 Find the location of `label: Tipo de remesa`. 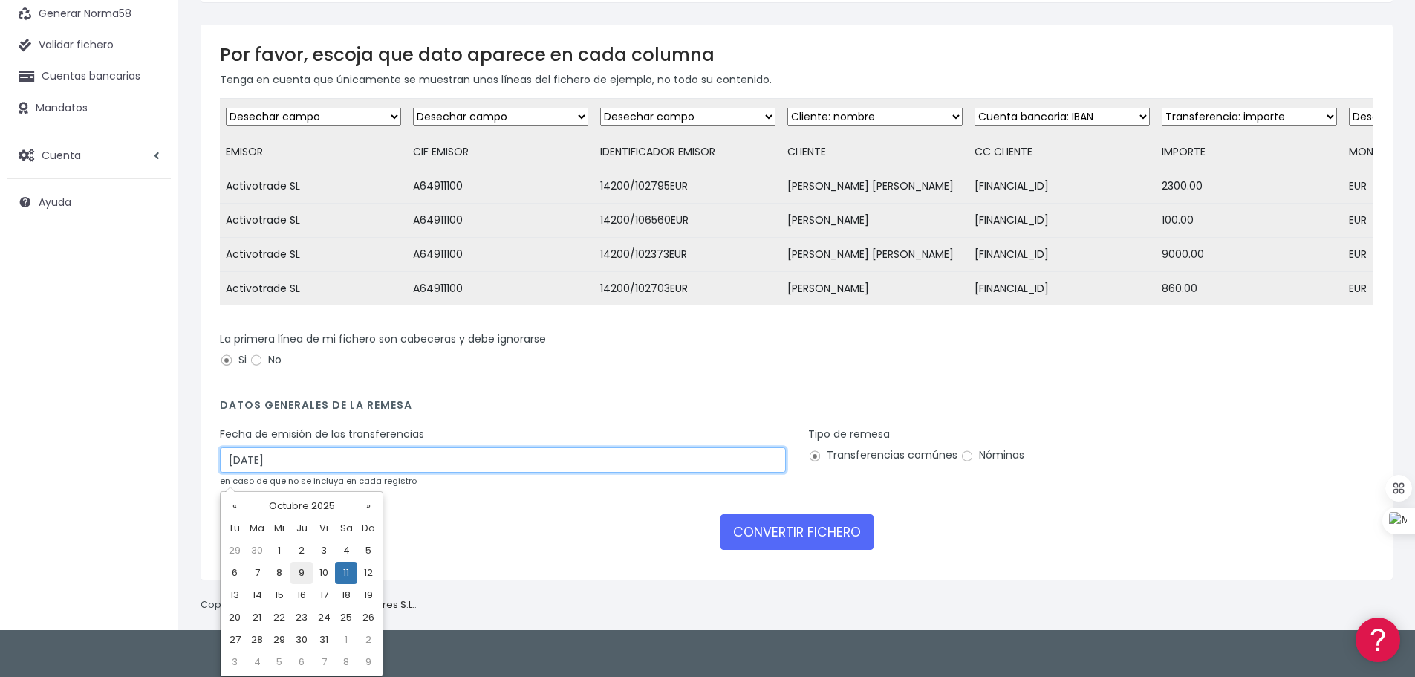

label: Tipo de remesa is located at coordinates (849, 434).